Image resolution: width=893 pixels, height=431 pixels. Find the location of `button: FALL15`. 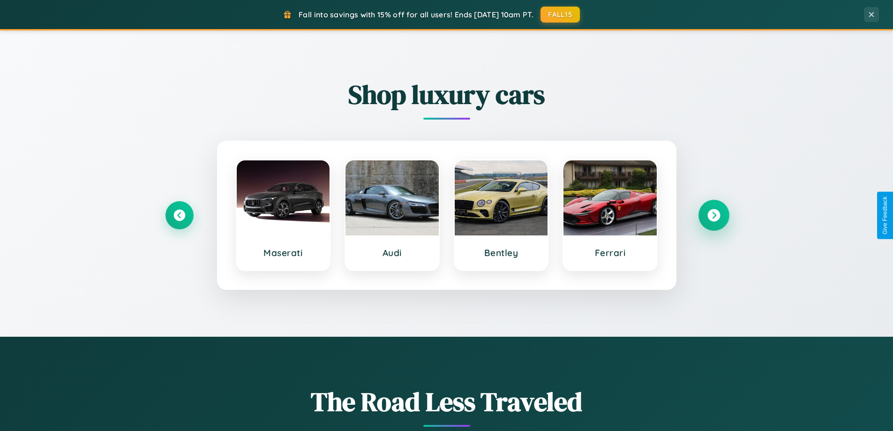

button: FALL15 is located at coordinates (560, 15).